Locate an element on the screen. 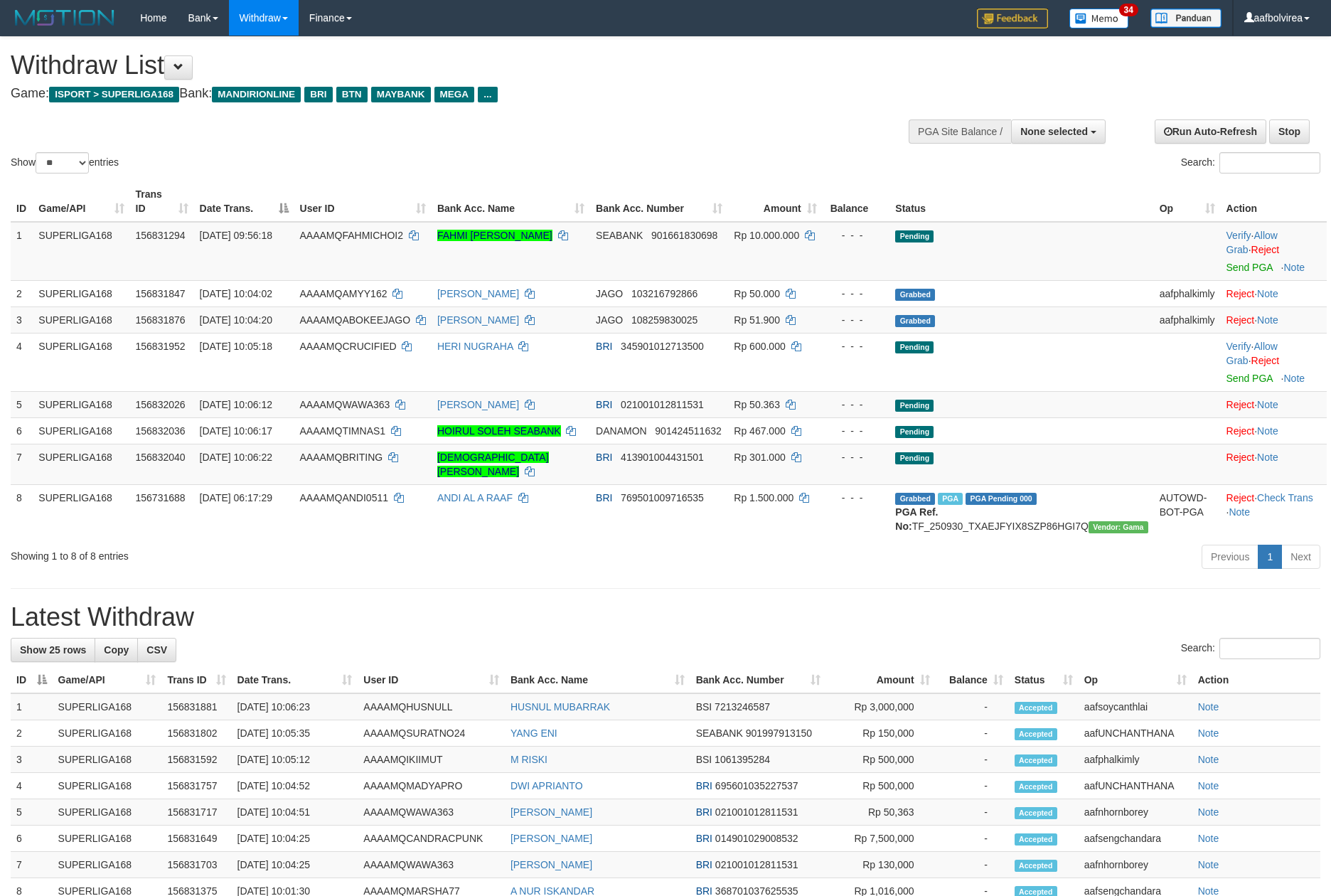 The height and width of the screenshot is (896, 1331). td: 7 is located at coordinates (32, 864).